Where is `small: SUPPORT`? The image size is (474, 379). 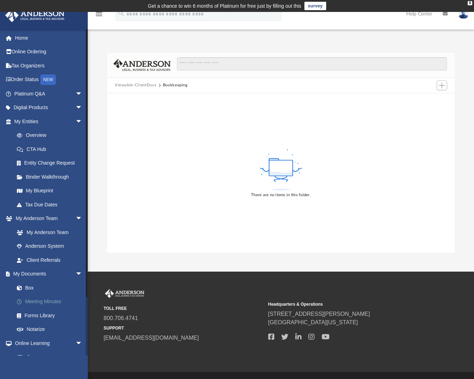 small: SUPPORT is located at coordinates (183, 328).